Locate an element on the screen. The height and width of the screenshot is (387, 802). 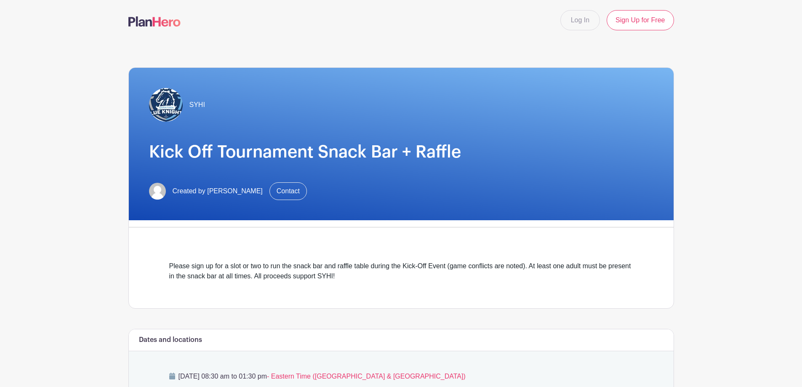
img: default-ce2991bfa6775e67f084385cd625a349d9dcbb7a52a09fb2fda1e96e2d18dcdb.png is located at coordinates (158, 191).